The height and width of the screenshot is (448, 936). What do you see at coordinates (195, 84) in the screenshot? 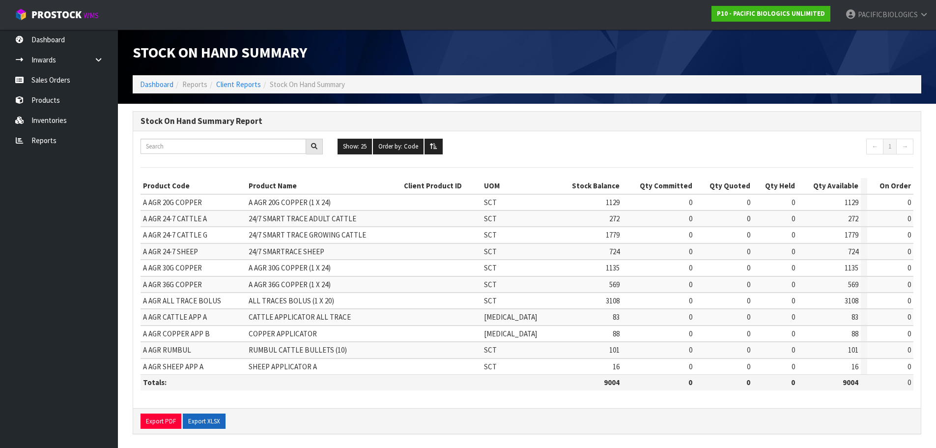
I see `span: Reports` at bounding box center [195, 84].